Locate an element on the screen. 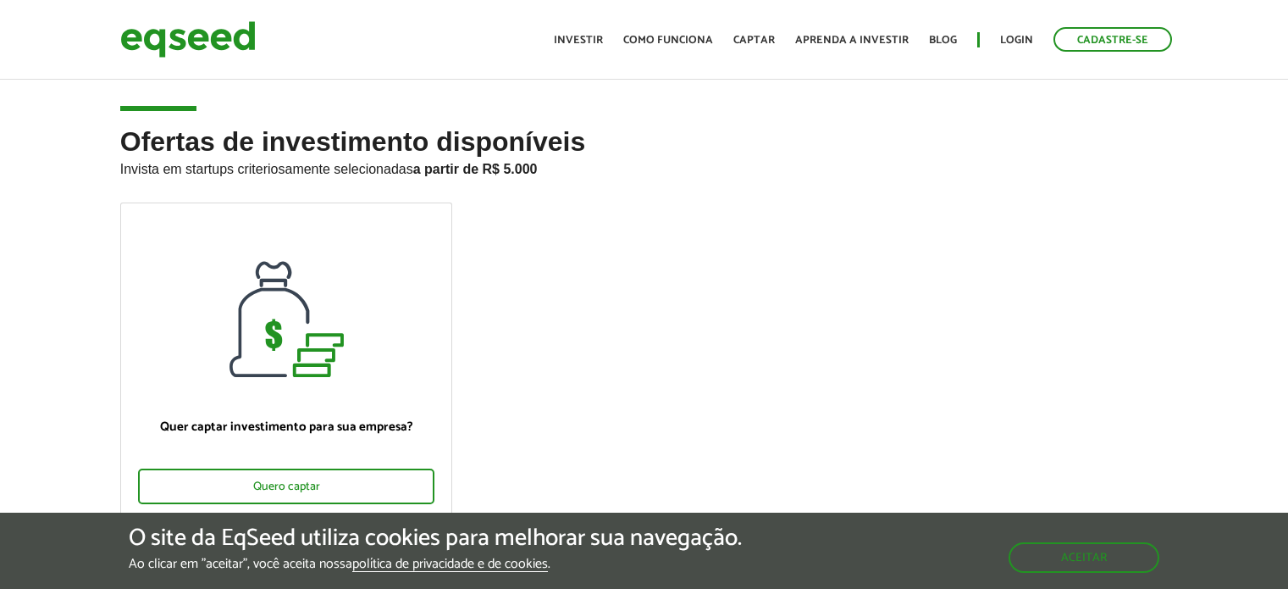  a: Captar is located at coordinates (754, 40).